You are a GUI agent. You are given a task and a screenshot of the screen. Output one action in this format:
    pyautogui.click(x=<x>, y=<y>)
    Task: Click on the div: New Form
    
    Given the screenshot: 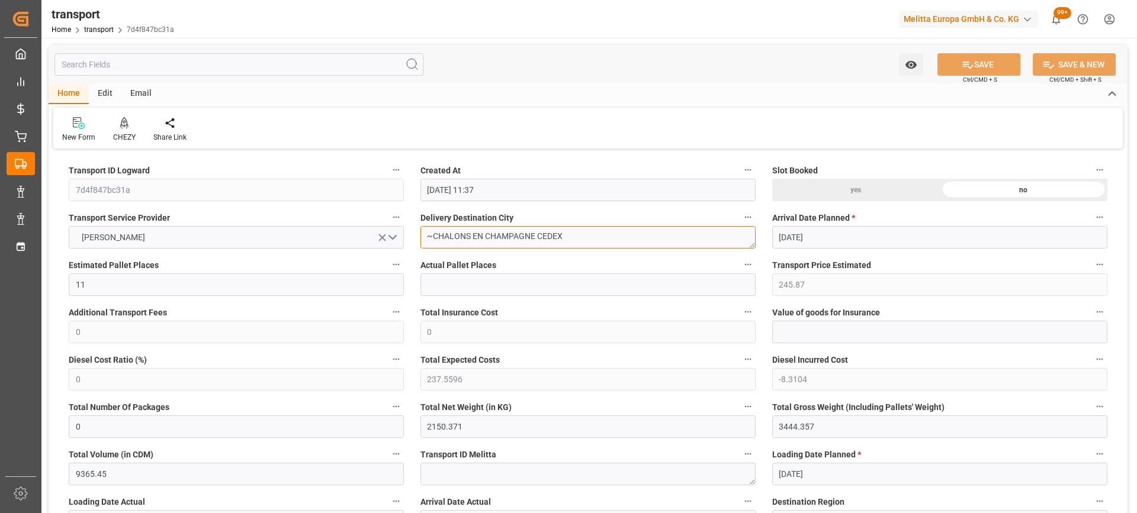 What is the action you would take?
    pyautogui.click(x=79, y=137)
    